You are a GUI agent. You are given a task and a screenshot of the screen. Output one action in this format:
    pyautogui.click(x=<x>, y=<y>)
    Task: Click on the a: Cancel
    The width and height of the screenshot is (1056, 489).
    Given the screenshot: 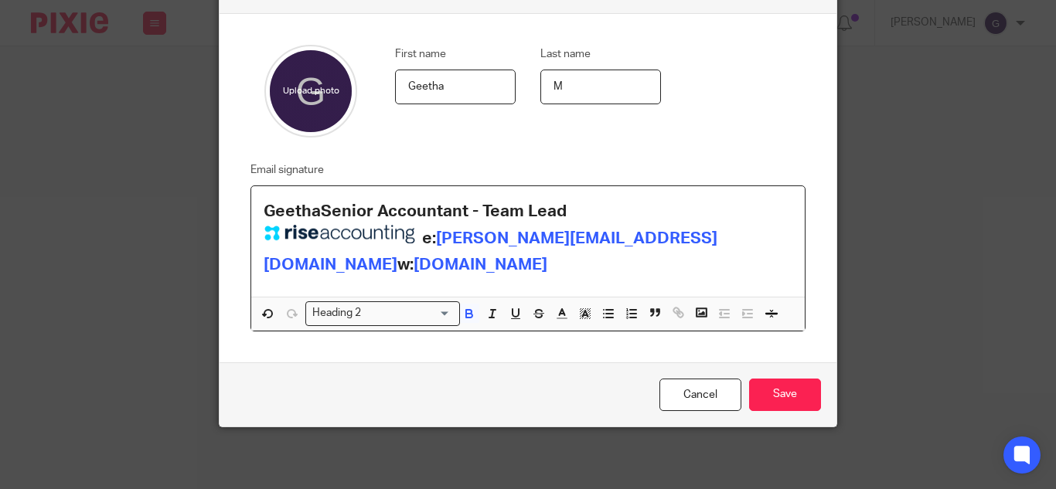 What is the action you would take?
    pyautogui.click(x=700, y=395)
    